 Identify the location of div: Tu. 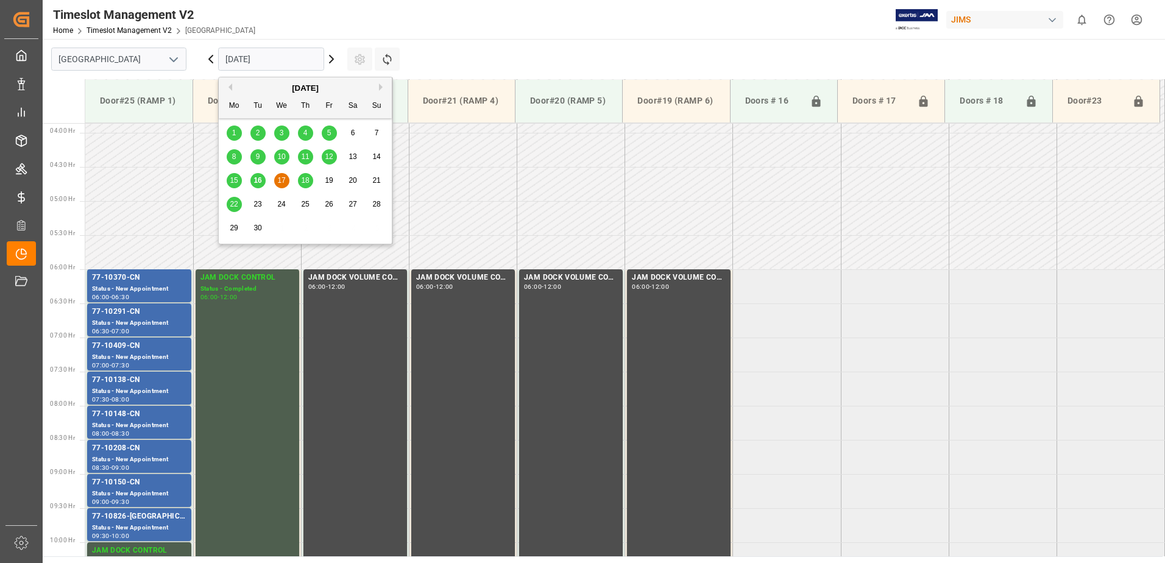
(258, 106).